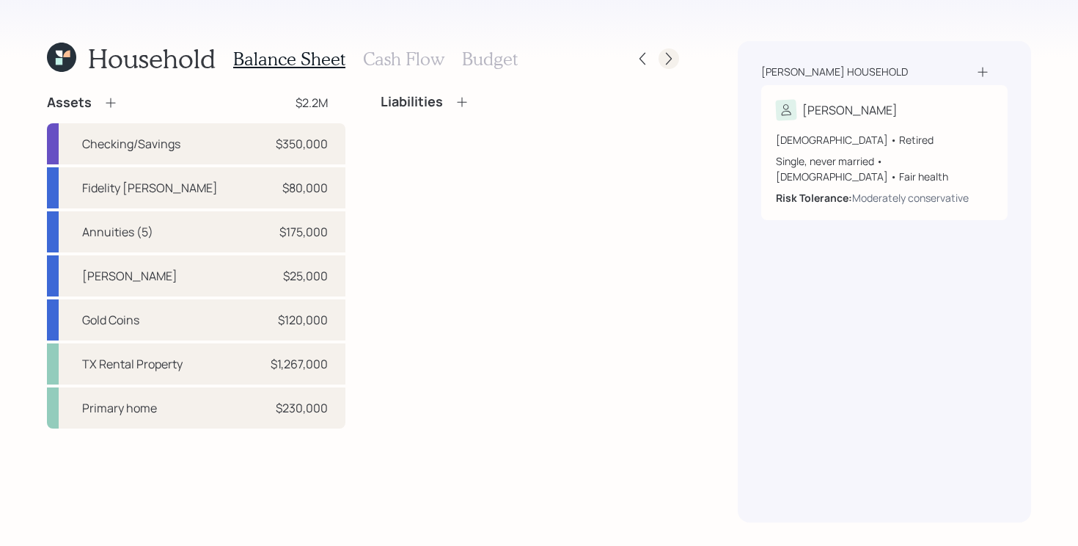 This screenshot has height=546, width=1078. What do you see at coordinates (299, 364) in the screenshot?
I see `div: $1,267,000` at bounding box center [299, 364].